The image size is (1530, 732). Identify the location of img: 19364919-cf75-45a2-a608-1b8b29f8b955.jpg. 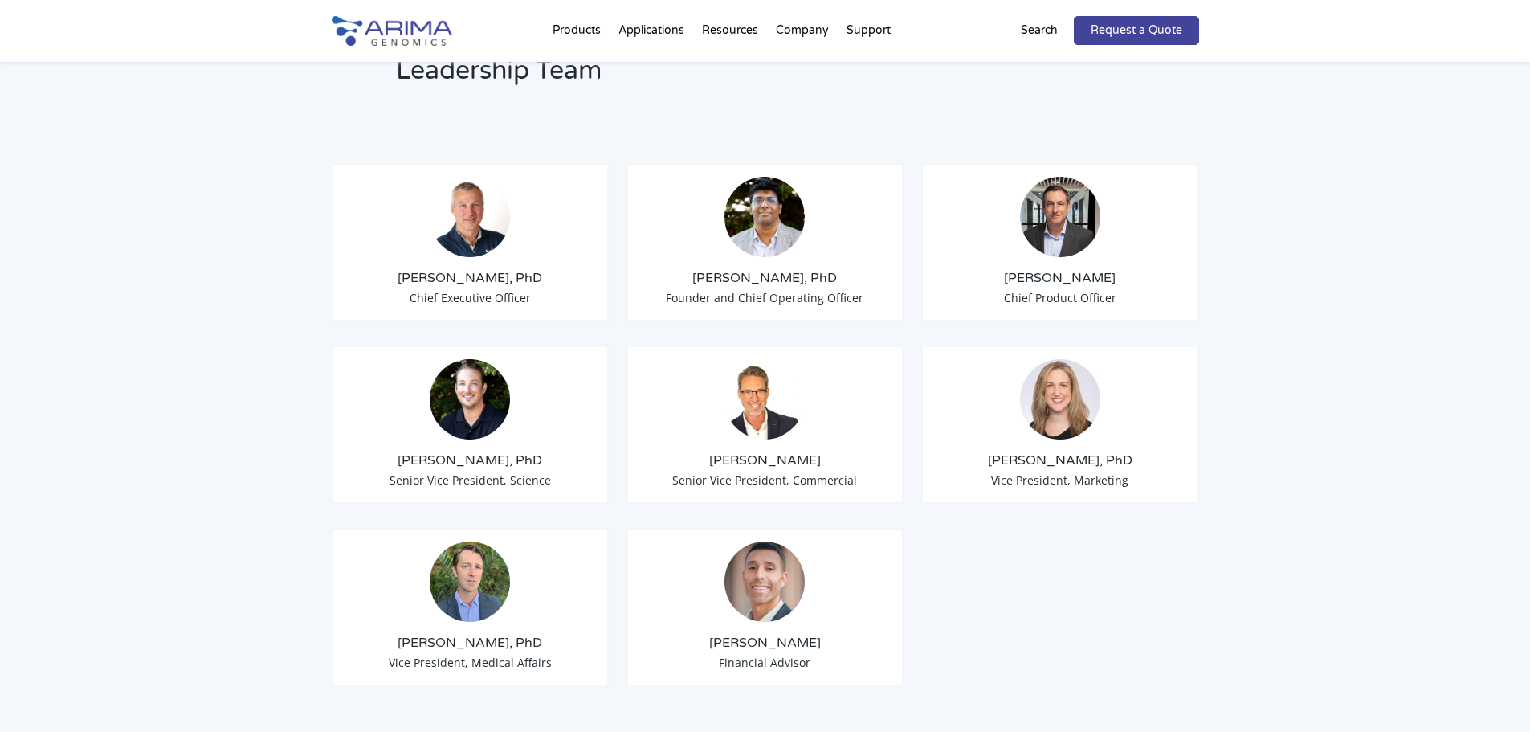
(1060, 399).